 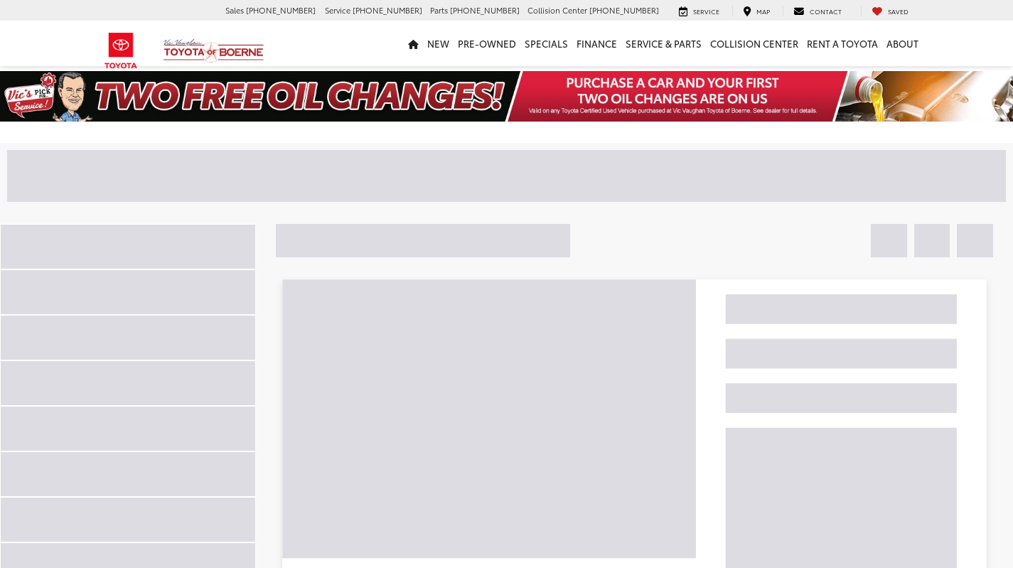 What do you see at coordinates (487, 43) in the screenshot?
I see `a: Pre-Owned` at bounding box center [487, 43].